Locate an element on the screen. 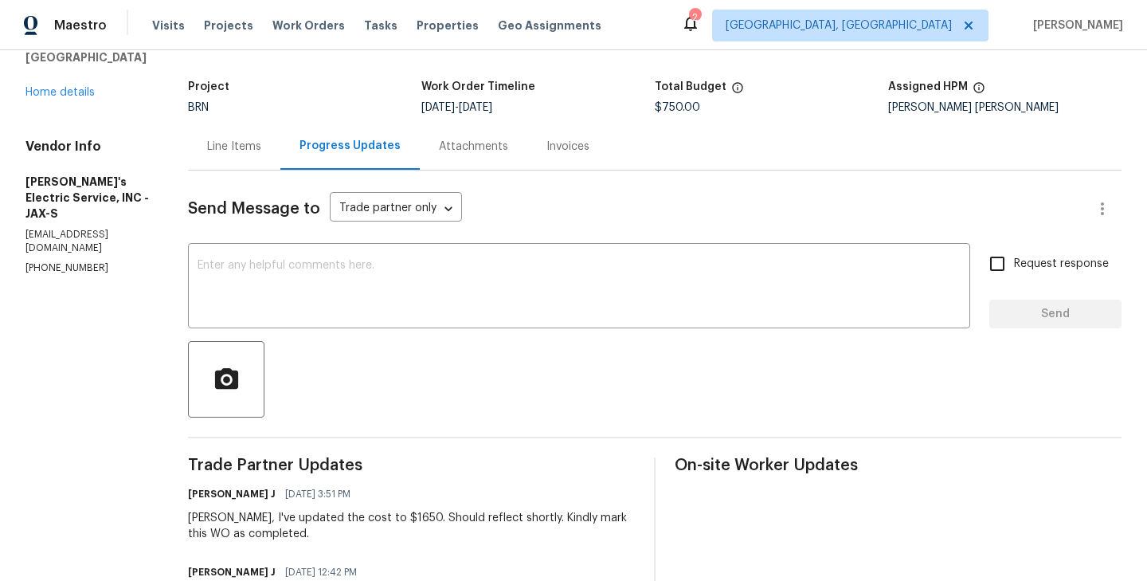  span: On-site Worker Updates is located at coordinates (898, 465).